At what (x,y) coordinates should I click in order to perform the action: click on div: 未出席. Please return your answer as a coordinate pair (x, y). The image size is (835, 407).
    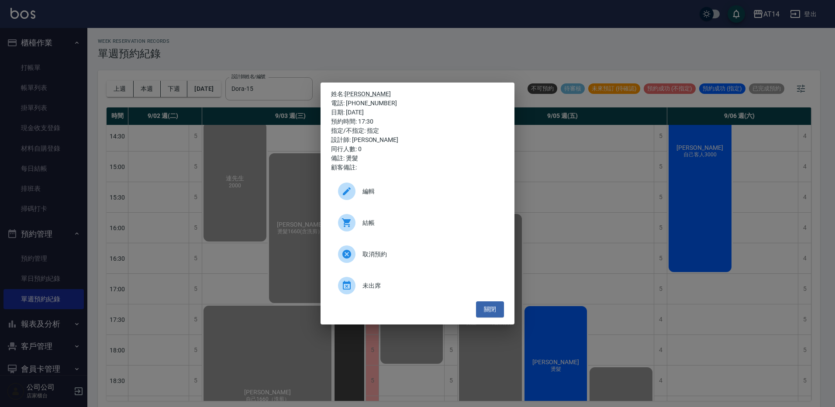
    Looking at the image, I should click on (417, 286).